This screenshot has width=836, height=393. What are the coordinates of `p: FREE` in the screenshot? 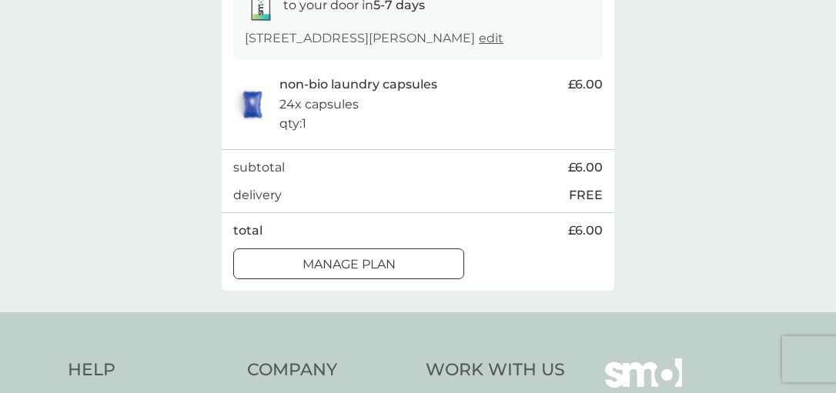 It's located at (586, 195).